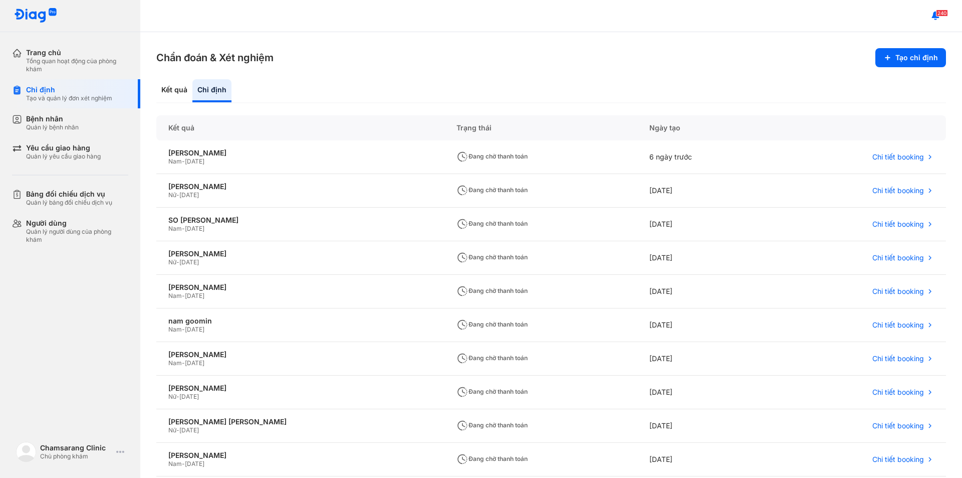  I want to click on div: Quản lý bảng đối chiếu dịch vụ, so click(69, 202).